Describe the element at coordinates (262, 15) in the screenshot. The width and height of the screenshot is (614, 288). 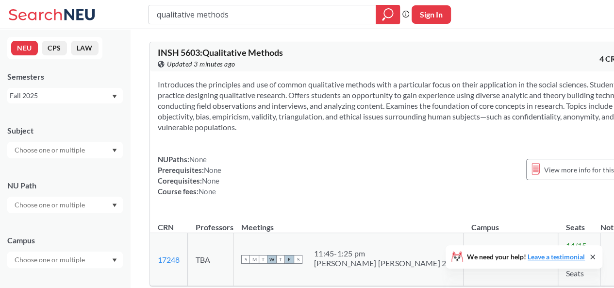
I see `input: Class, professor, course number, "phrase"` at that location.